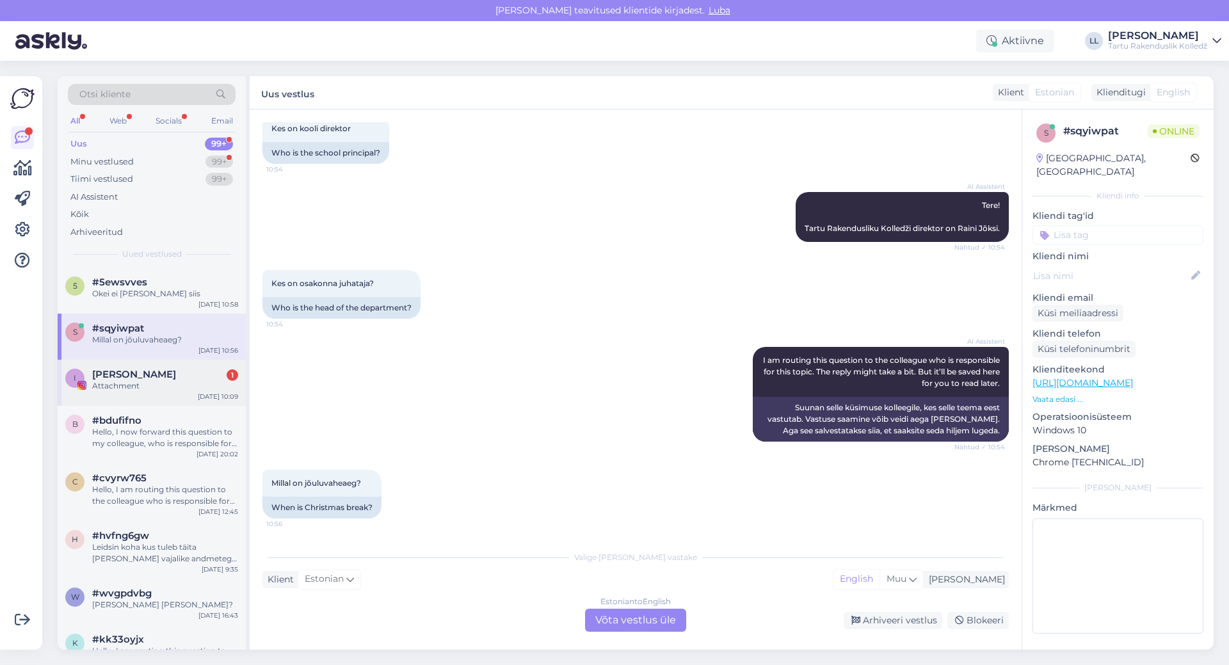  I want to click on span: English, so click(1174, 92).